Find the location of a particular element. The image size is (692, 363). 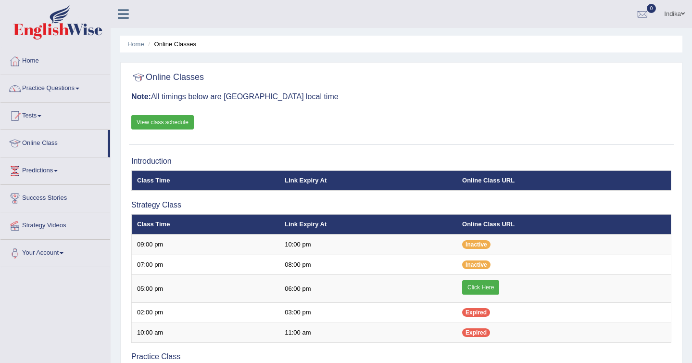

a: Predictions is located at coordinates (55, 169).